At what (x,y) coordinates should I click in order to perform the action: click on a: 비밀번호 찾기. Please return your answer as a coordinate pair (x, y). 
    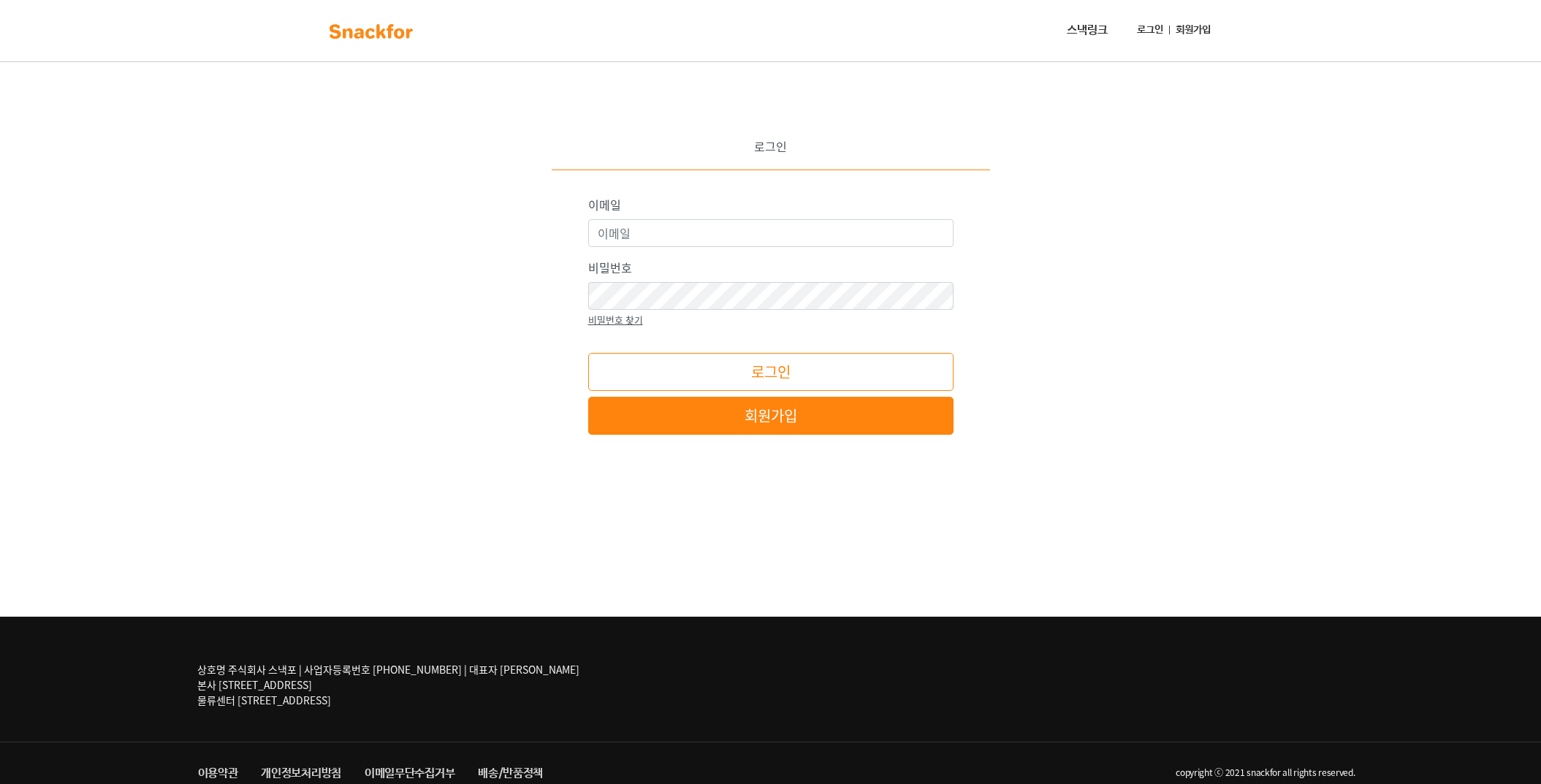
    Looking at the image, I should click on (616, 318).